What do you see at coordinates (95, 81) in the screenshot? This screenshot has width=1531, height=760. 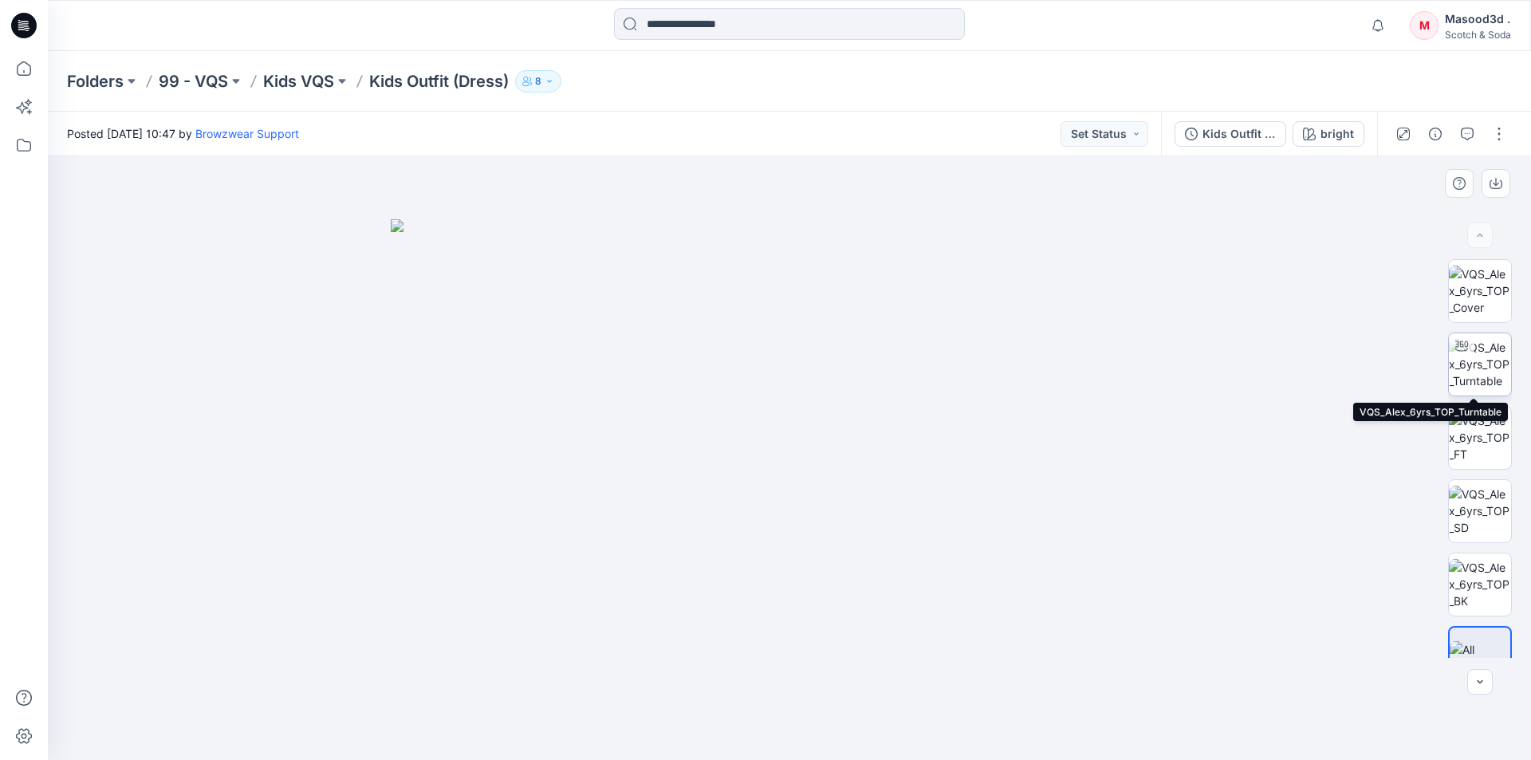 I see `a: Folders` at bounding box center [95, 81].